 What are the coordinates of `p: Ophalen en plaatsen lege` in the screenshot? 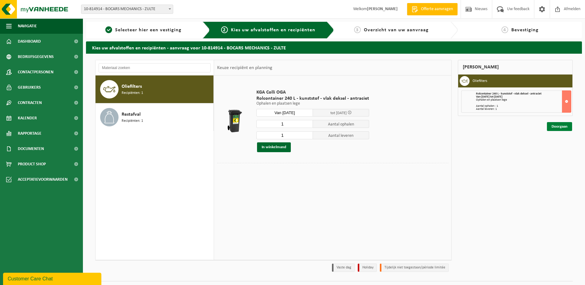 It's located at (313, 104).